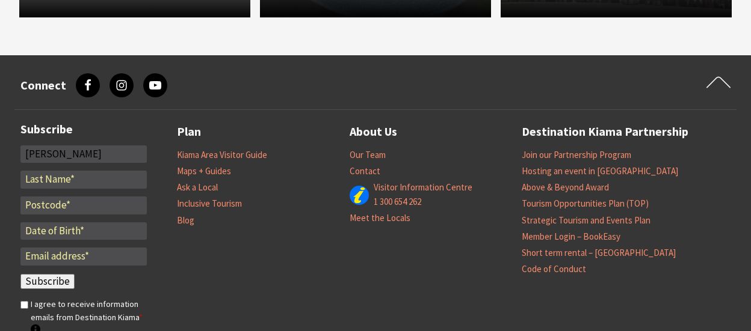 This screenshot has height=331, width=751. Describe the element at coordinates (605, 132) in the screenshot. I see `a: Destination Kiama Partnership` at that location.